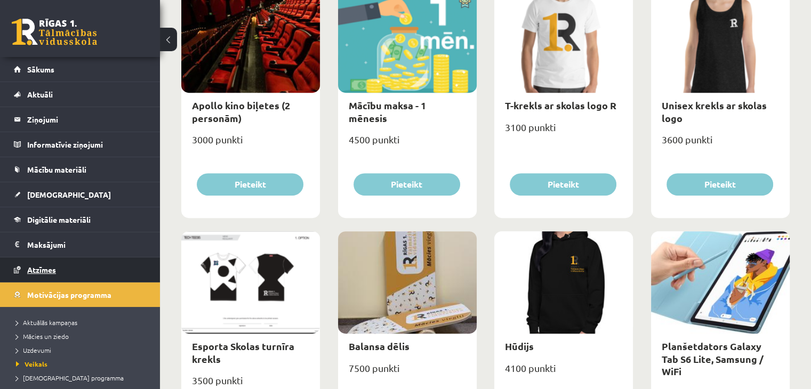  I want to click on span: Atzīmes, so click(42, 270).